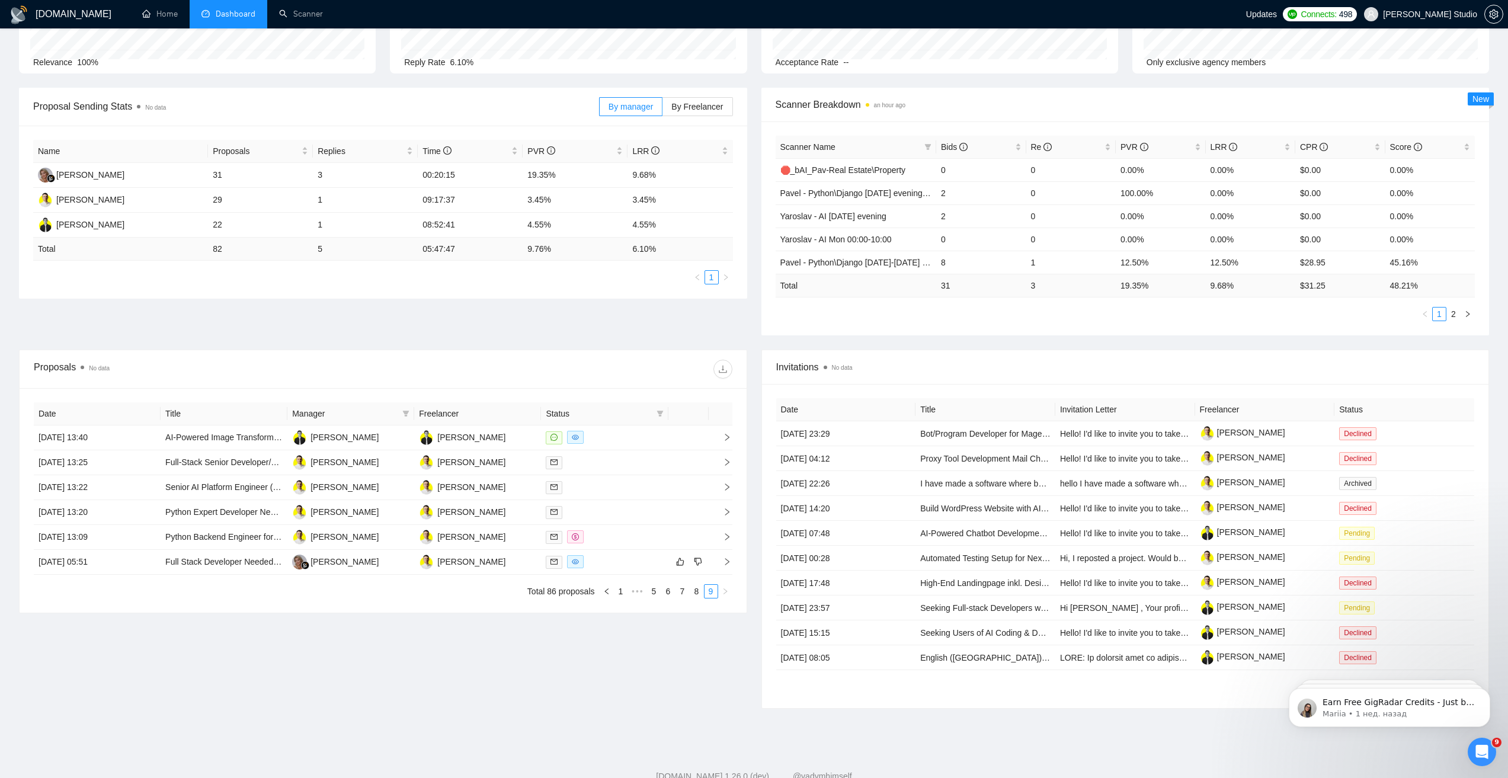  Describe the element at coordinates (1071, 285) in the screenshot. I see `td: 3` at that location.